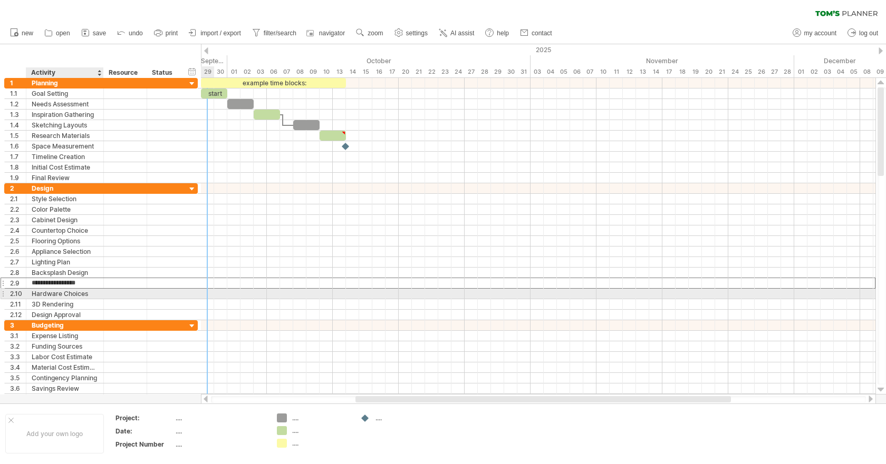  I want to click on div: Tuesday, 11 November 2025, so click(616, 72).